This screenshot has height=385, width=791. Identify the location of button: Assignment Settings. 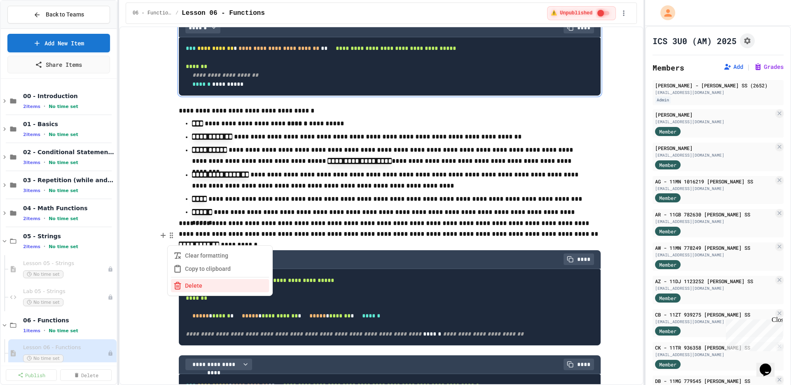
(747, 41).